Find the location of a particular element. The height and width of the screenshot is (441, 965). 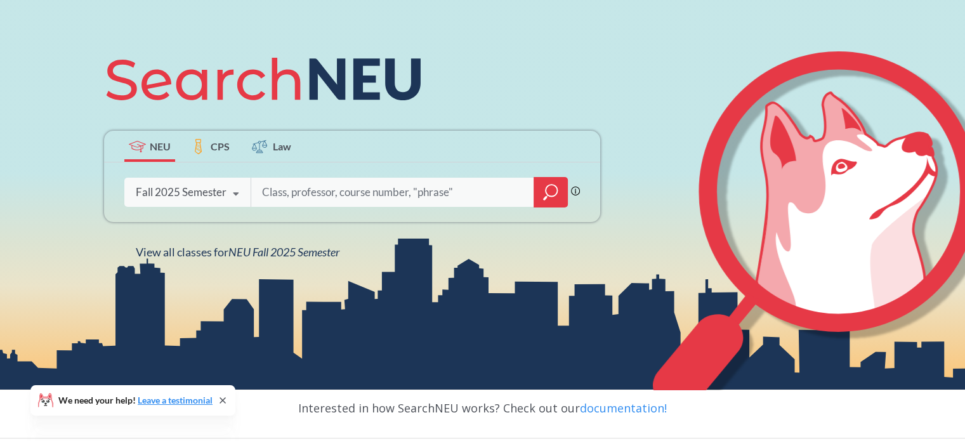

div: Fall 2025 Semester is located at coordinates (181, 192).